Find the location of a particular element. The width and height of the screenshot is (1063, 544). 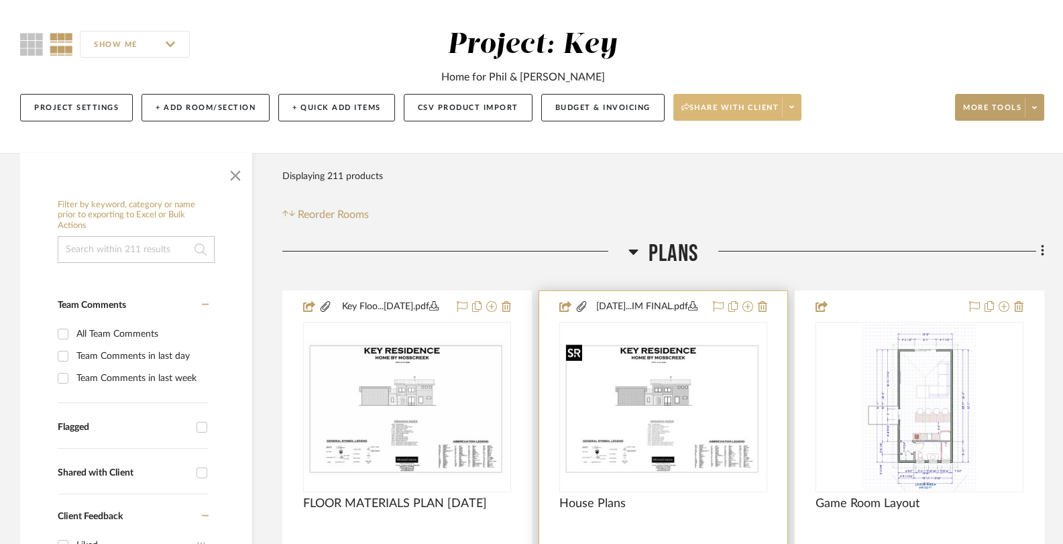

button: + Quick Add Items is located at coordinates (337, 107).